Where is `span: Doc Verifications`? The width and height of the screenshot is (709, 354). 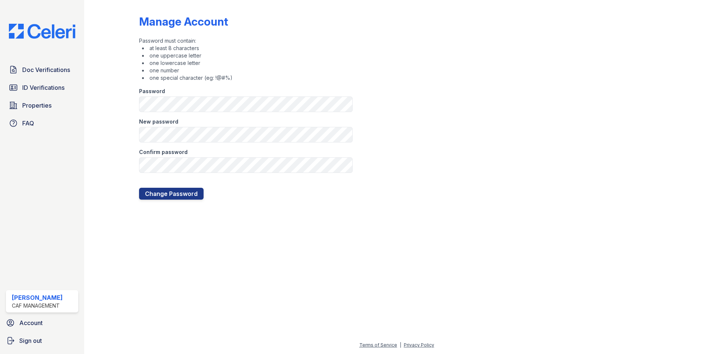 span: Doc Verifications is located at coordinates (46, 70).